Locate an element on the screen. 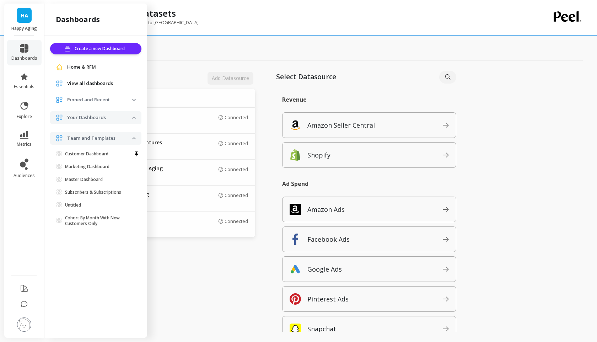  span: View all dashboards is located at coordinates (90, 83).